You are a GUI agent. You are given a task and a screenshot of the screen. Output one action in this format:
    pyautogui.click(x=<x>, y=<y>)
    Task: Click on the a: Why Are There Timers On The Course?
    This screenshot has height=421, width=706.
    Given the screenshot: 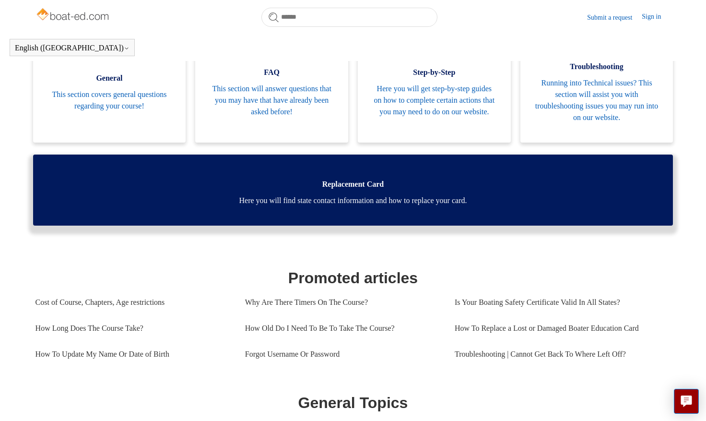 What is the action you would take?
    pyautogui.click(x=342, y=302)
    